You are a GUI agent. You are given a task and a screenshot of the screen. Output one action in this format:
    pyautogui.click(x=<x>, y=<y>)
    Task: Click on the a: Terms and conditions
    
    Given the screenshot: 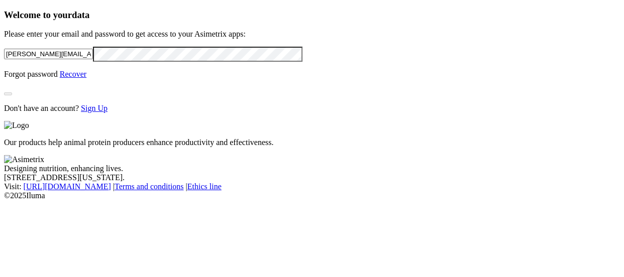 What is the action you would take?
    pyautogui.click(x=149, y=186)
    